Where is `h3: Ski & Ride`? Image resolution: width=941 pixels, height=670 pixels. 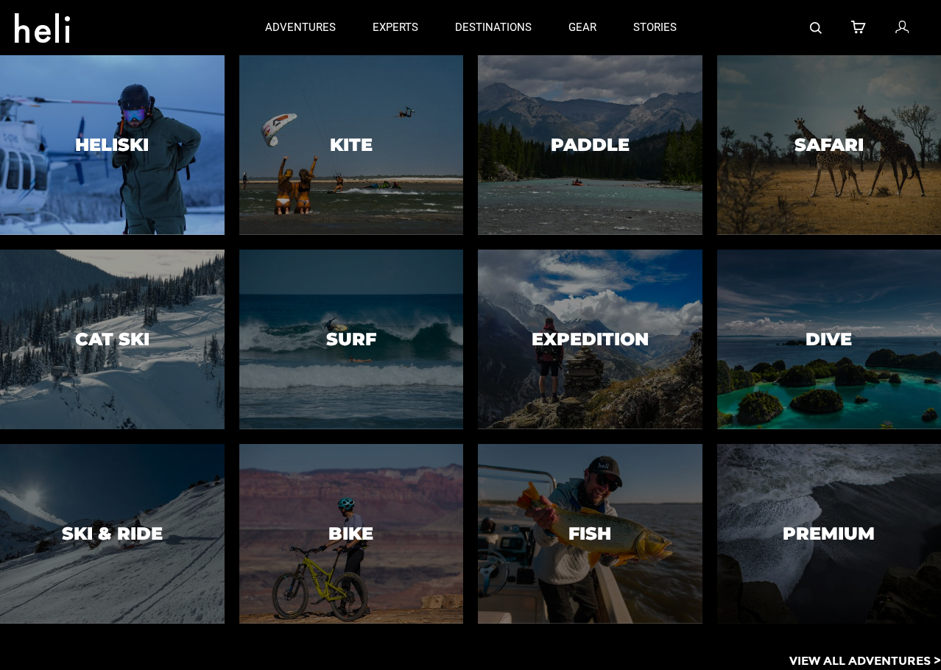
h3: Ski & Ride is located at coordinates (112, 534).